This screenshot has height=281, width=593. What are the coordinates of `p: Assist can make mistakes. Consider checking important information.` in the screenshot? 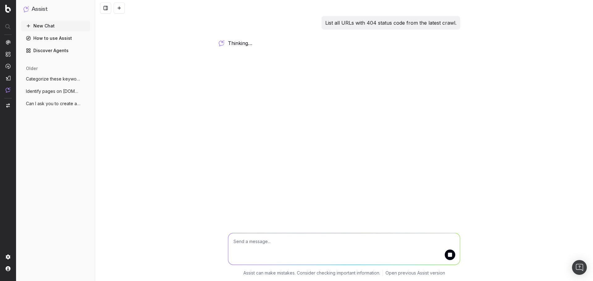 It's located at (312, 273).